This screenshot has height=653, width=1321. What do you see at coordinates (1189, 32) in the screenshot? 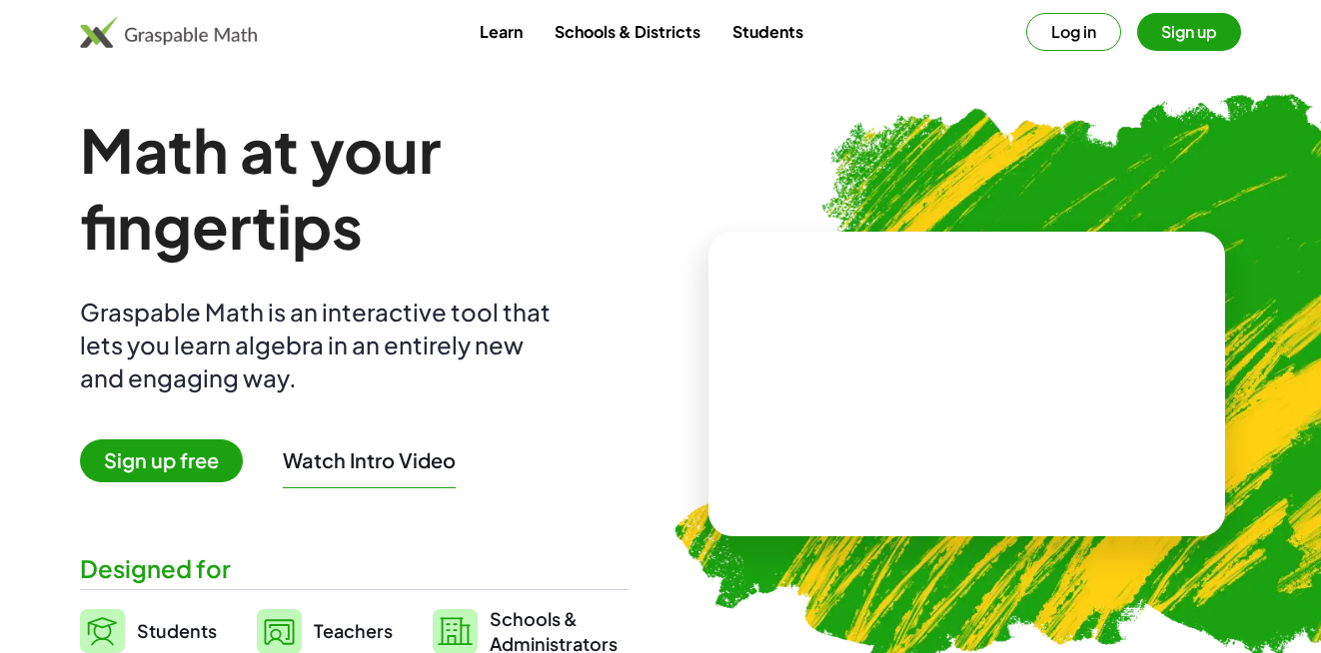
I see `button: Sign up` at bounding box center [1189, 32].